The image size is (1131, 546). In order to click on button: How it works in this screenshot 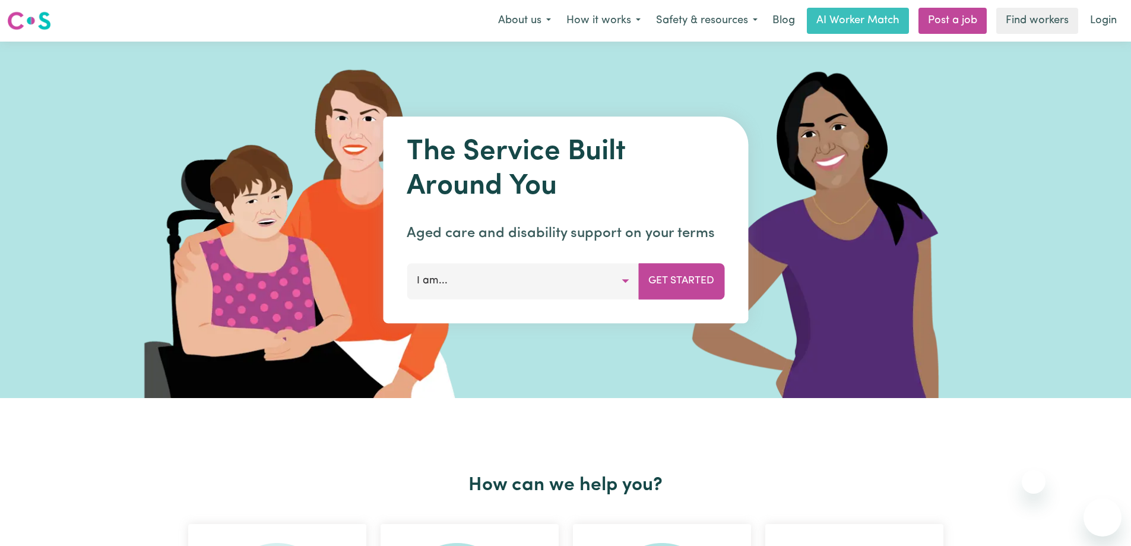, I will do `click(603, 21)`.